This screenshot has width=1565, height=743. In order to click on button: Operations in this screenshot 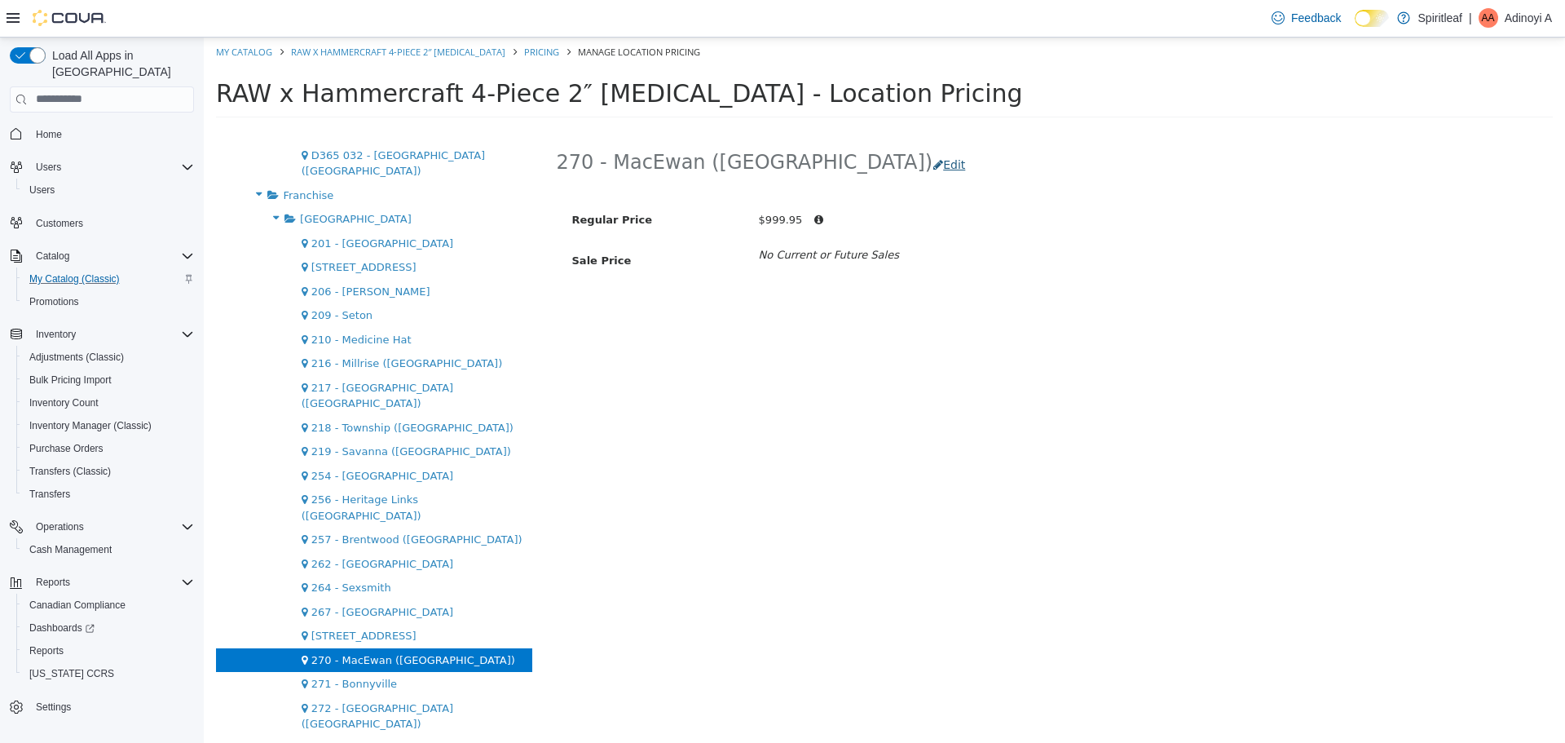, I will do `click(102, 527)`.